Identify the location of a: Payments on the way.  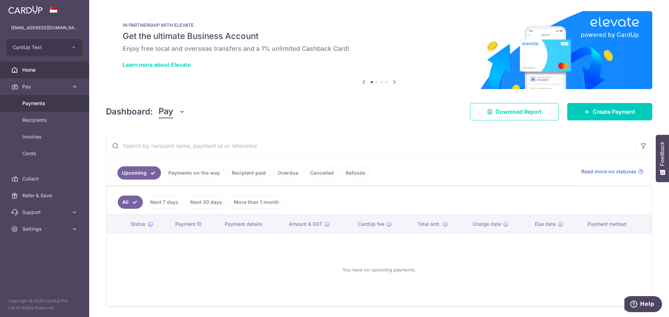
(194, 173).